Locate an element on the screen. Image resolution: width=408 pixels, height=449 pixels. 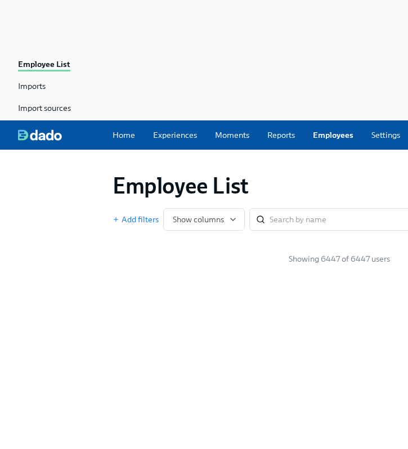
a: Reports is located at coordinates (281, 135).